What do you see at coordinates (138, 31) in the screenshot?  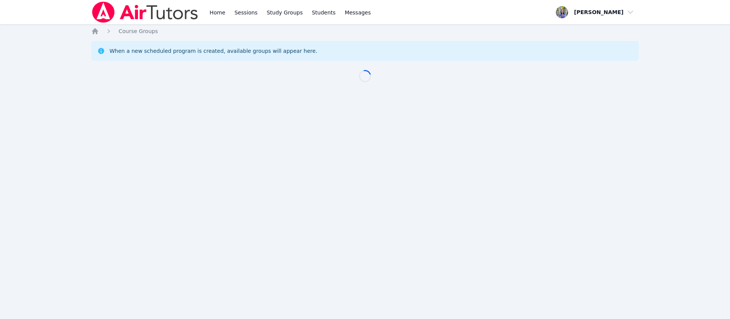 I see `span: Course Groups` at bounding box center [138, 31].